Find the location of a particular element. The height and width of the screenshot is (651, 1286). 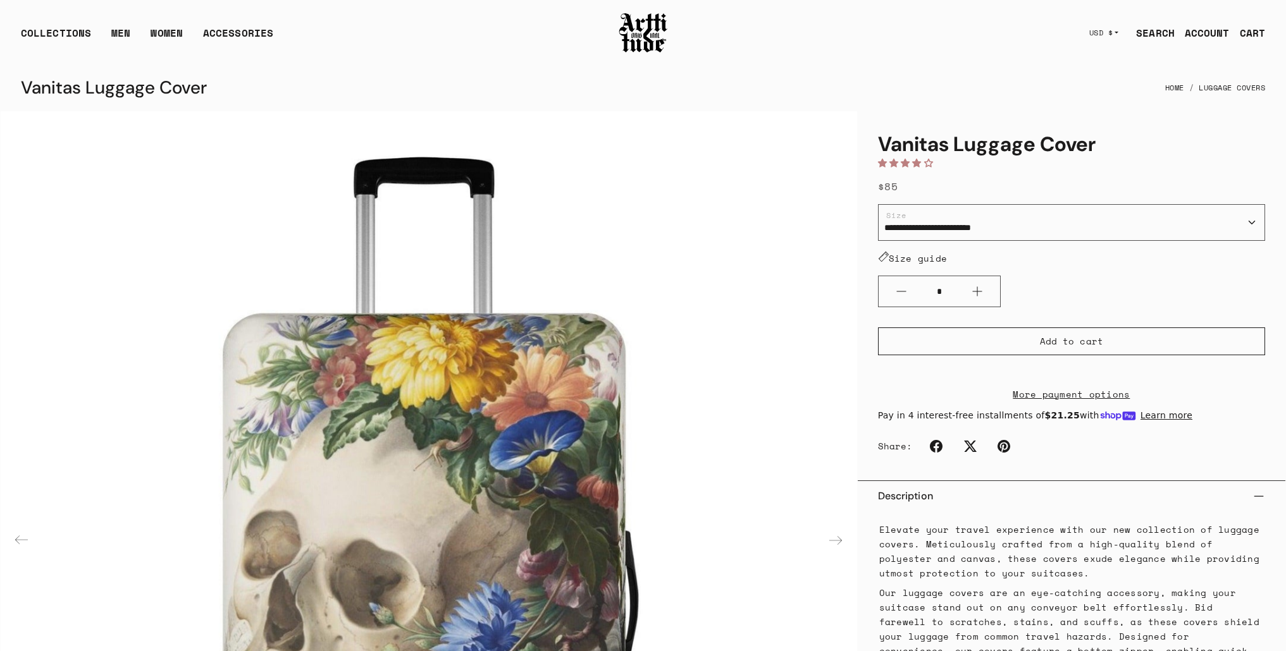

a: More payment options is located at coordinates (1071, 394).